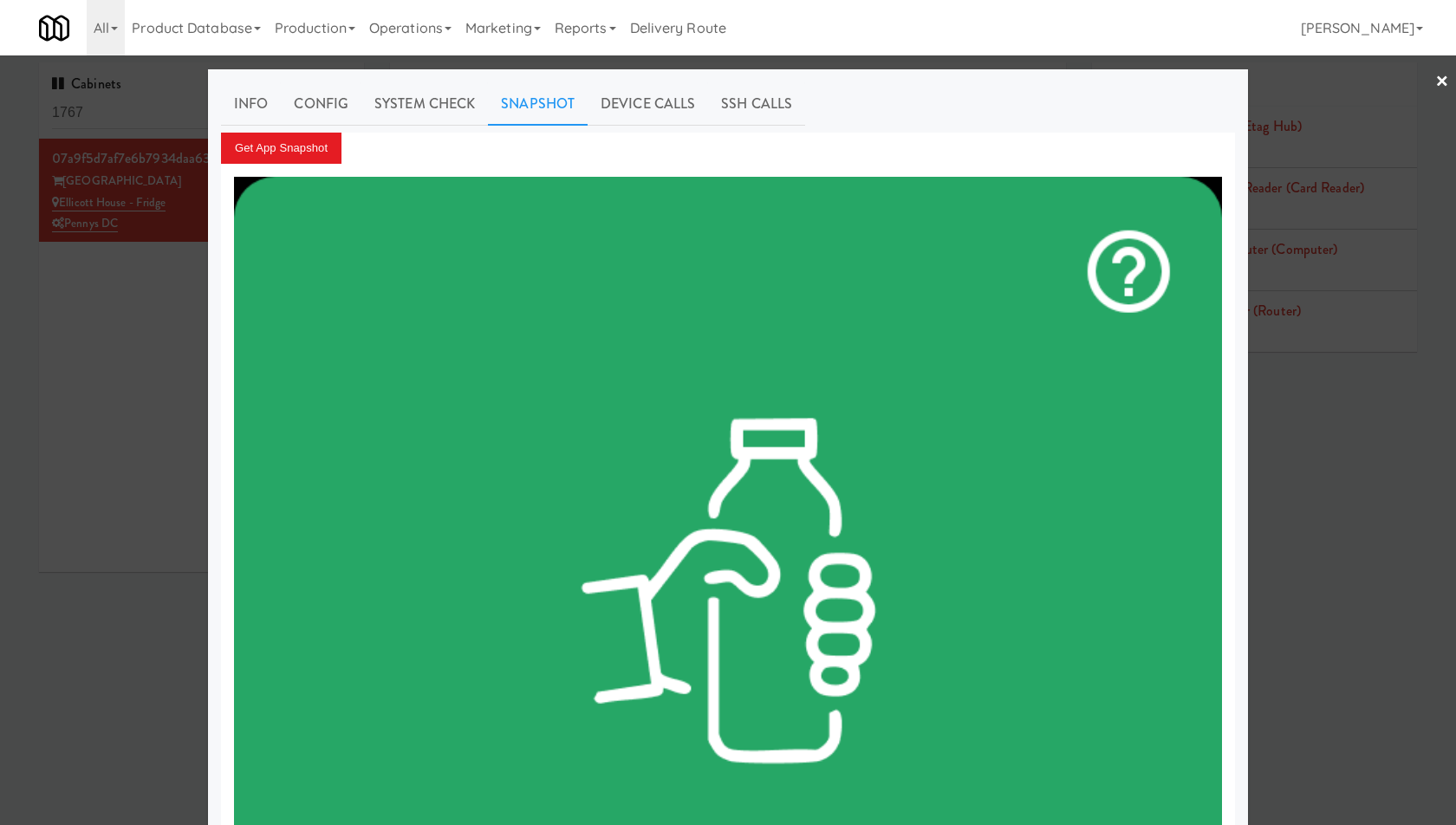 The width and height of the screenshot is (1456, 825). Describe the element at coordinates (647, 104) in the screenshot. I see `a: Device Calls` at that location.